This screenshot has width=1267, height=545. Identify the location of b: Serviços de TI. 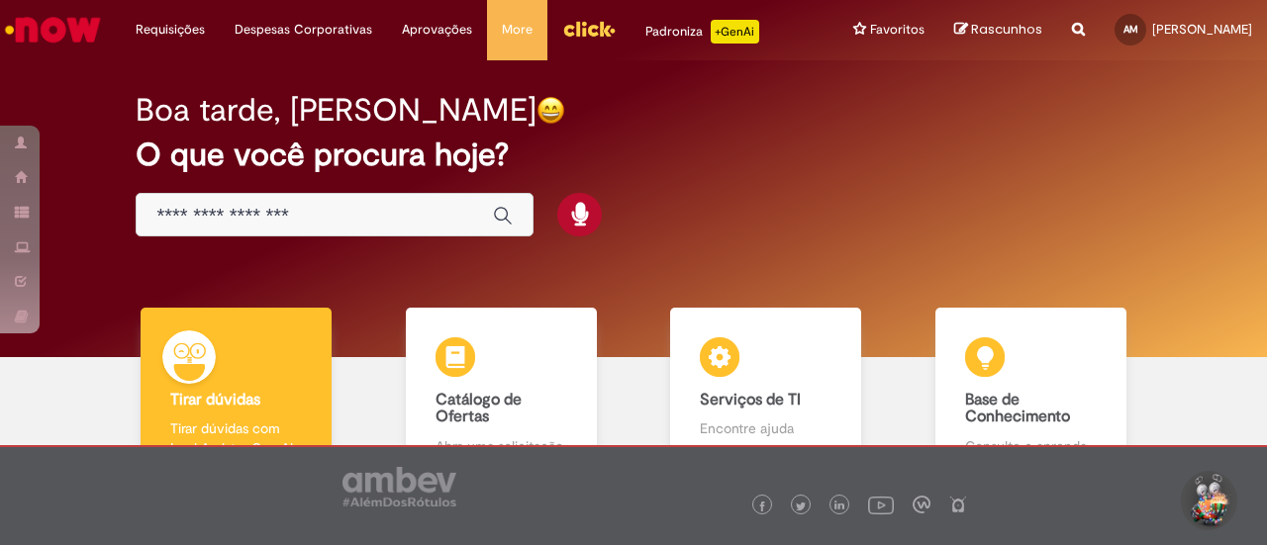
(750, 400).